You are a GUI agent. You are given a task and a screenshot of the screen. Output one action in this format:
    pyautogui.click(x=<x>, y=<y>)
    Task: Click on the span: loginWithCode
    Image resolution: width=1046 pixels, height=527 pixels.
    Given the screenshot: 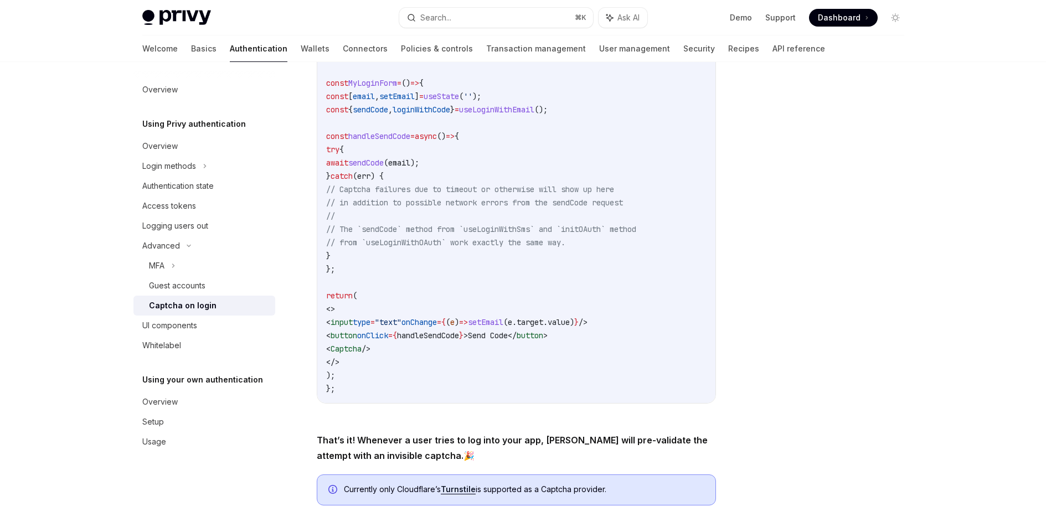 What is the action you would take?
    pyautogui.click(x=421, y=110)
    